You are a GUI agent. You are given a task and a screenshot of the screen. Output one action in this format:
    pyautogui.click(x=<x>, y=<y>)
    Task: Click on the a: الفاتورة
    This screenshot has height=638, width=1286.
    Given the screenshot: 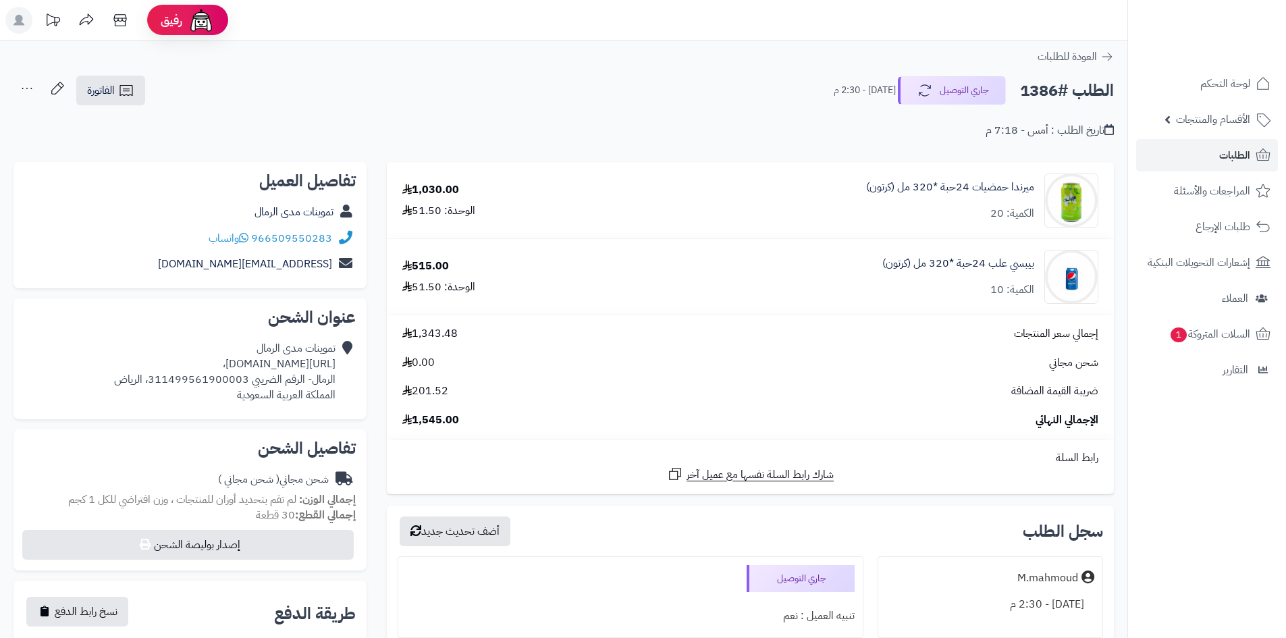 What is the action you would take?
    pyautogui.click(x=111, y=90)
    